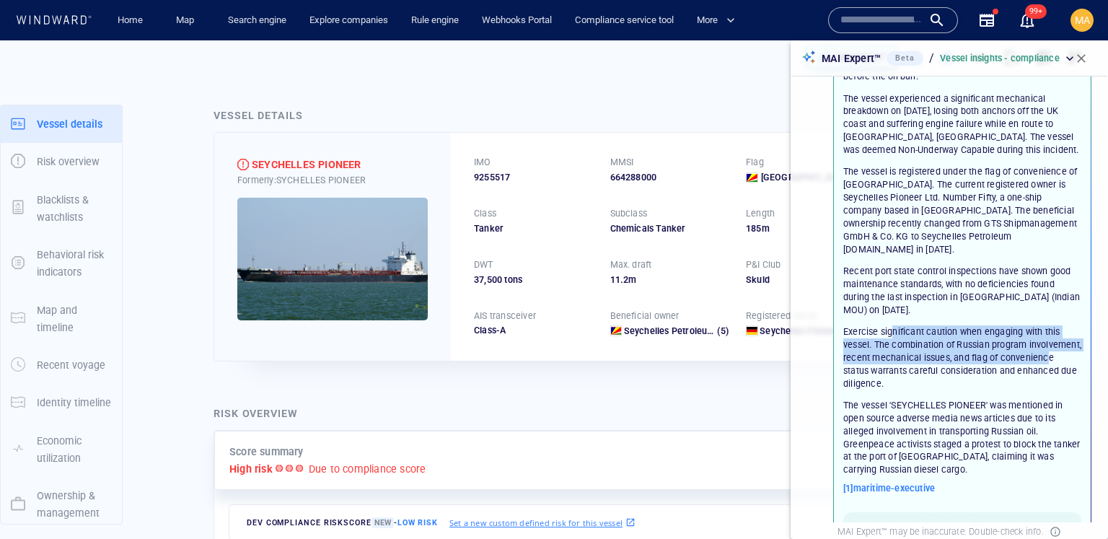 Image resolution: width=1108 pixels, height=539 pixels. I want to click on span: Seychelles Petroleum Com.ltd, so click(707, 331).